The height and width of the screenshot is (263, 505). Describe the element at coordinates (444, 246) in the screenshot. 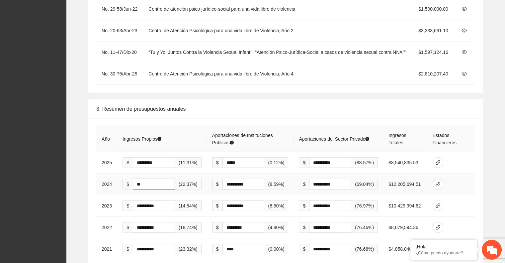

I see `div: ¡Hola!` at that location.